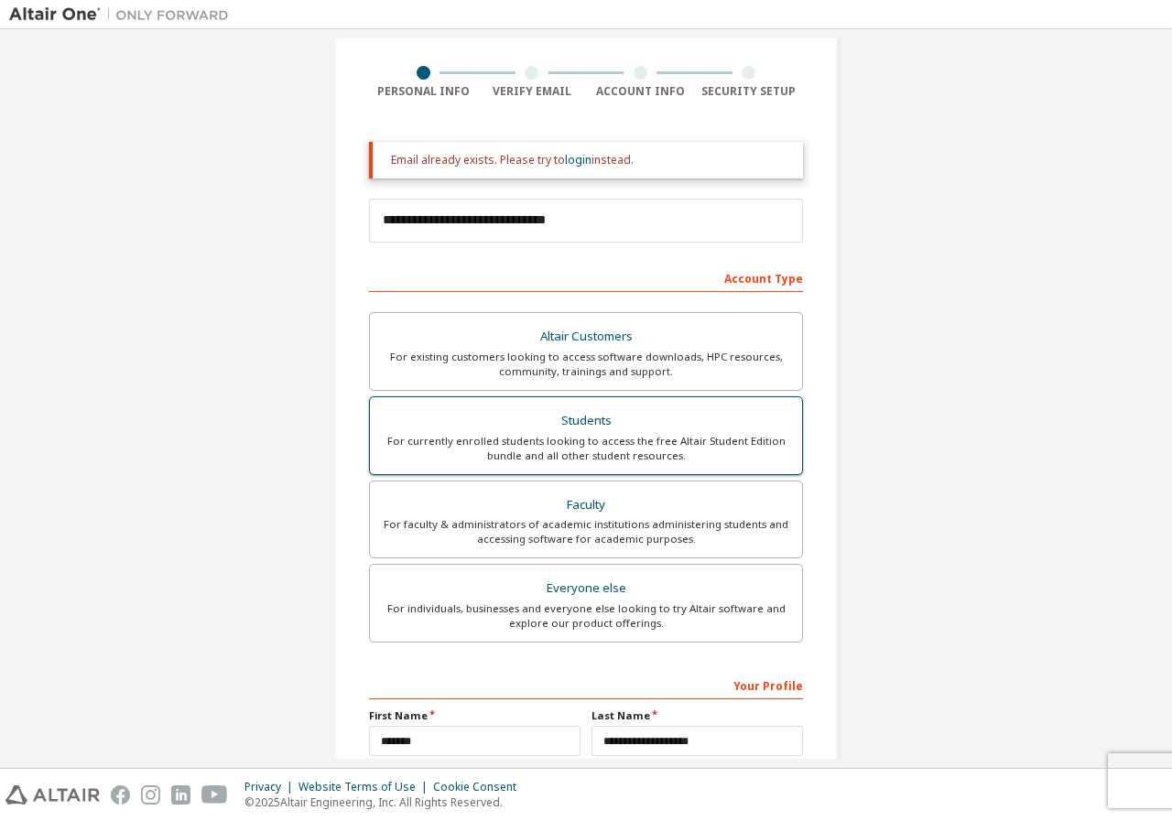 This screenshot has width=1172, height=821. What do you see at coordinates (586, 337) in the screenshot?
I see `div: Altair Customers` at bounding box center [586, 337].